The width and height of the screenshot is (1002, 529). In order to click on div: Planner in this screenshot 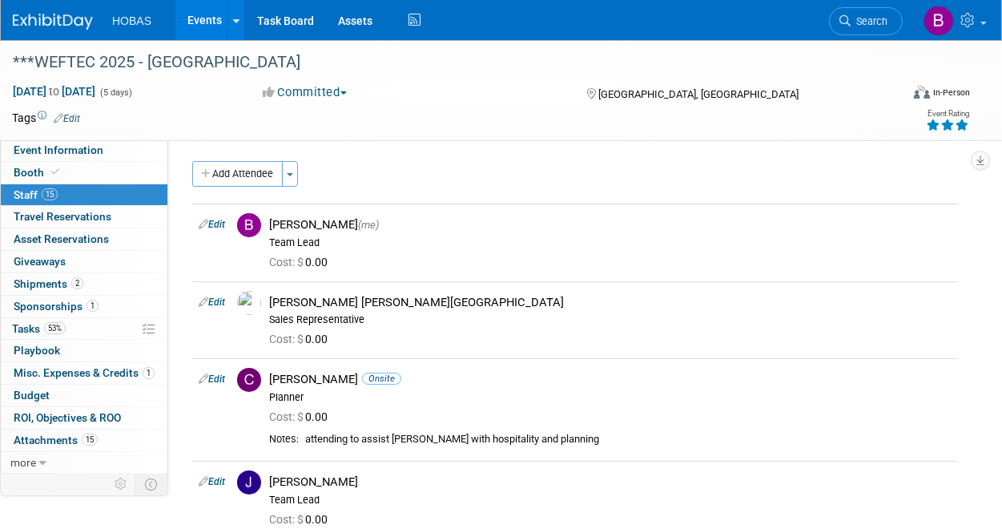, I will do `click(610, 397)`.